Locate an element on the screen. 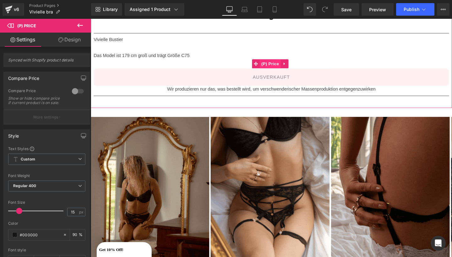  a: Tablet is located at coordinates (259, 9).